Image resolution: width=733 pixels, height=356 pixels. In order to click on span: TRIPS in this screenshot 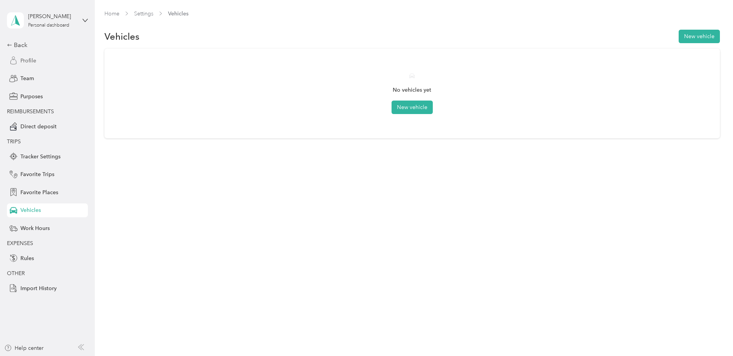, I will do `click(14, 141)`.